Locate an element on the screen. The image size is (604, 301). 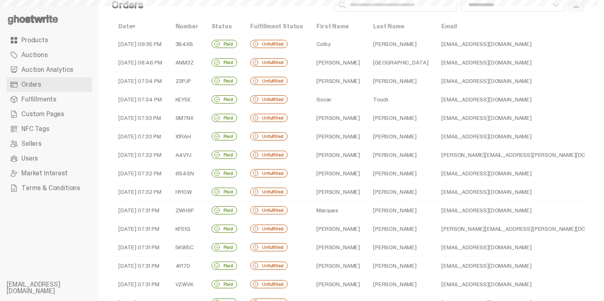
a: NFC Tags is located at coordinates (49, 129).